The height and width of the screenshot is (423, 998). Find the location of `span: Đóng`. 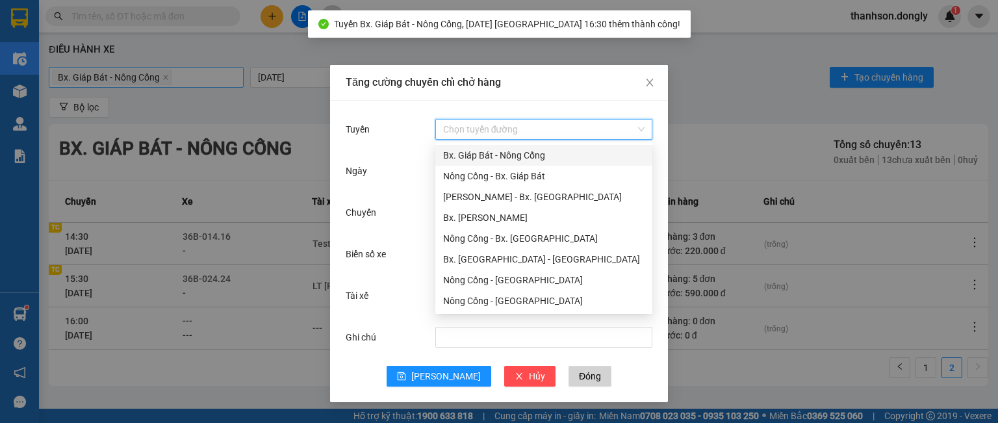

span: Đóng is located at coordinates (590, 376).